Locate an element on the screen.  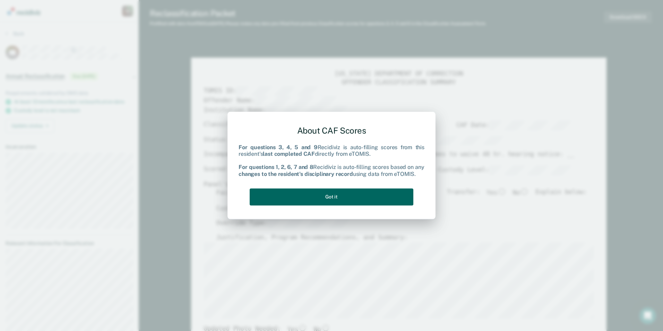
b: For questions 3, 4, 5 and 9 is located at coordinates (278, 147).